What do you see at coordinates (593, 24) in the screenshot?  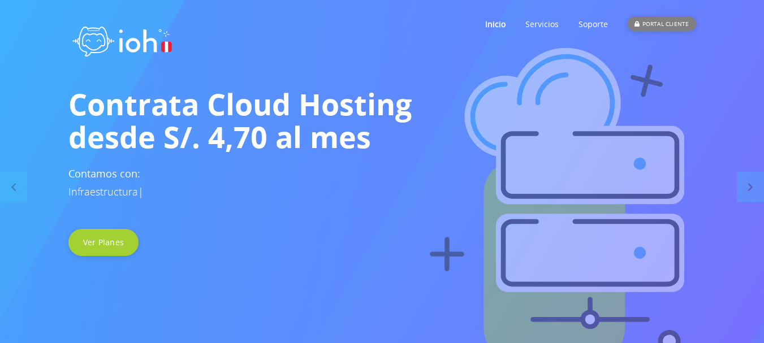 I see `a: Soporte` at bounding box center [593, 24].